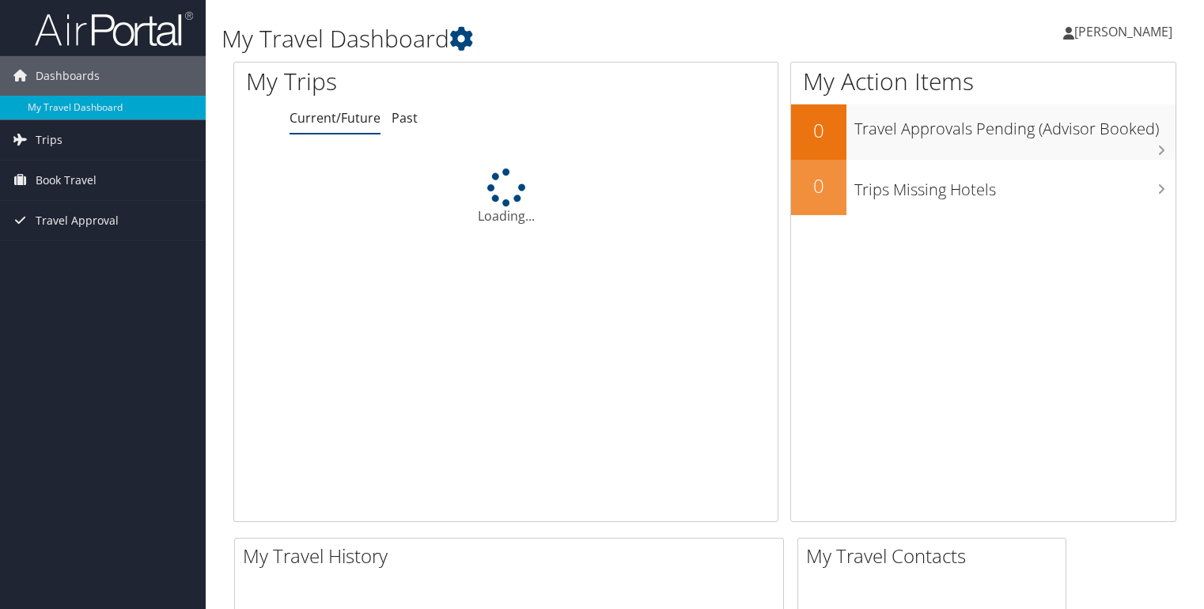 The width and height of the screenshot is (1204, 609). What do you see at coordinates (335, 118) in the screenshot?
I see `a: Current/Future` at bounding box center [335, 118].